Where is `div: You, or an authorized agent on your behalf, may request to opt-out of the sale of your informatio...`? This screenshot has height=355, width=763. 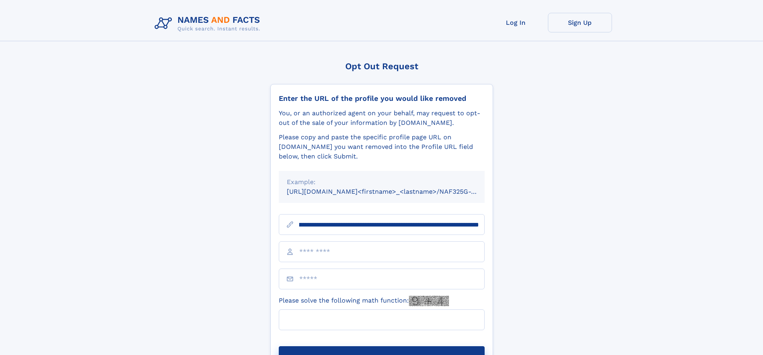
div: You, or an authorized agent on your behalf, may request to opt-out of the sale of your informatio... is located at coordinates (382, 118).